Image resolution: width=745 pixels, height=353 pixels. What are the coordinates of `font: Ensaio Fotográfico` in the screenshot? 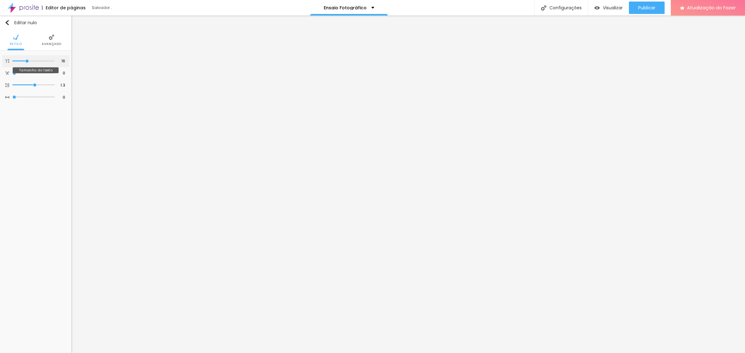 It's located at (345, 8).